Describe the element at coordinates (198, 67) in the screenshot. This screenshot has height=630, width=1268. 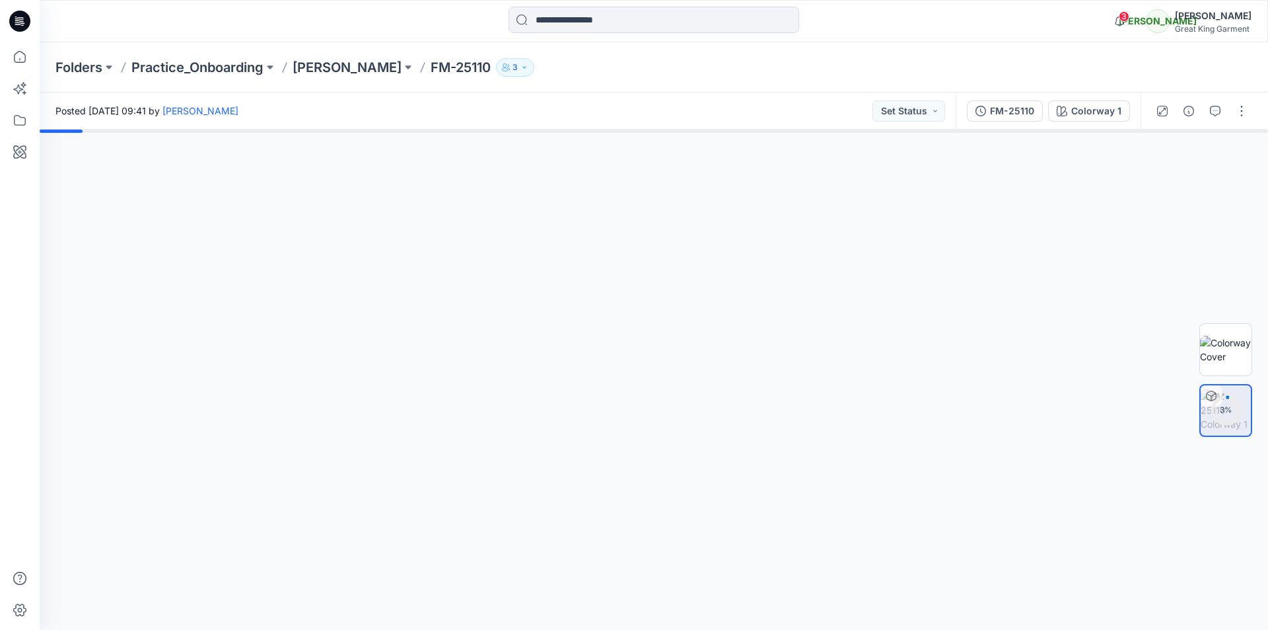
I see `a: Practice_Onboarding` at that location.